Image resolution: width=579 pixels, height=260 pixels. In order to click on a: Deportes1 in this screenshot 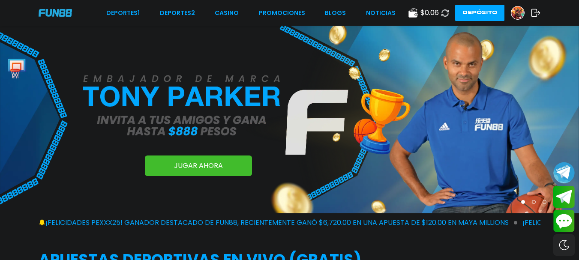, I will do `click(123, 13)`.